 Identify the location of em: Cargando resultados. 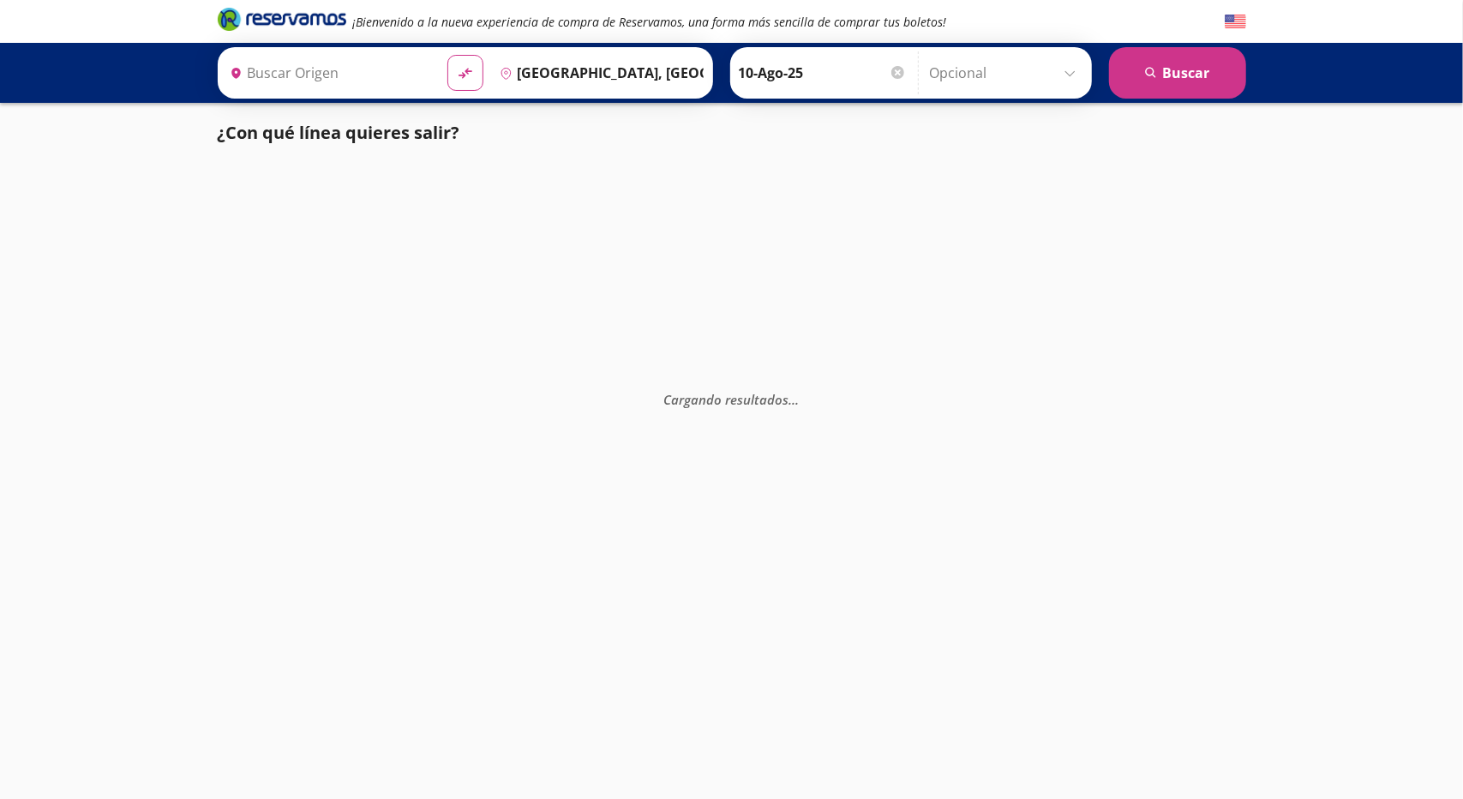
(732, 399).